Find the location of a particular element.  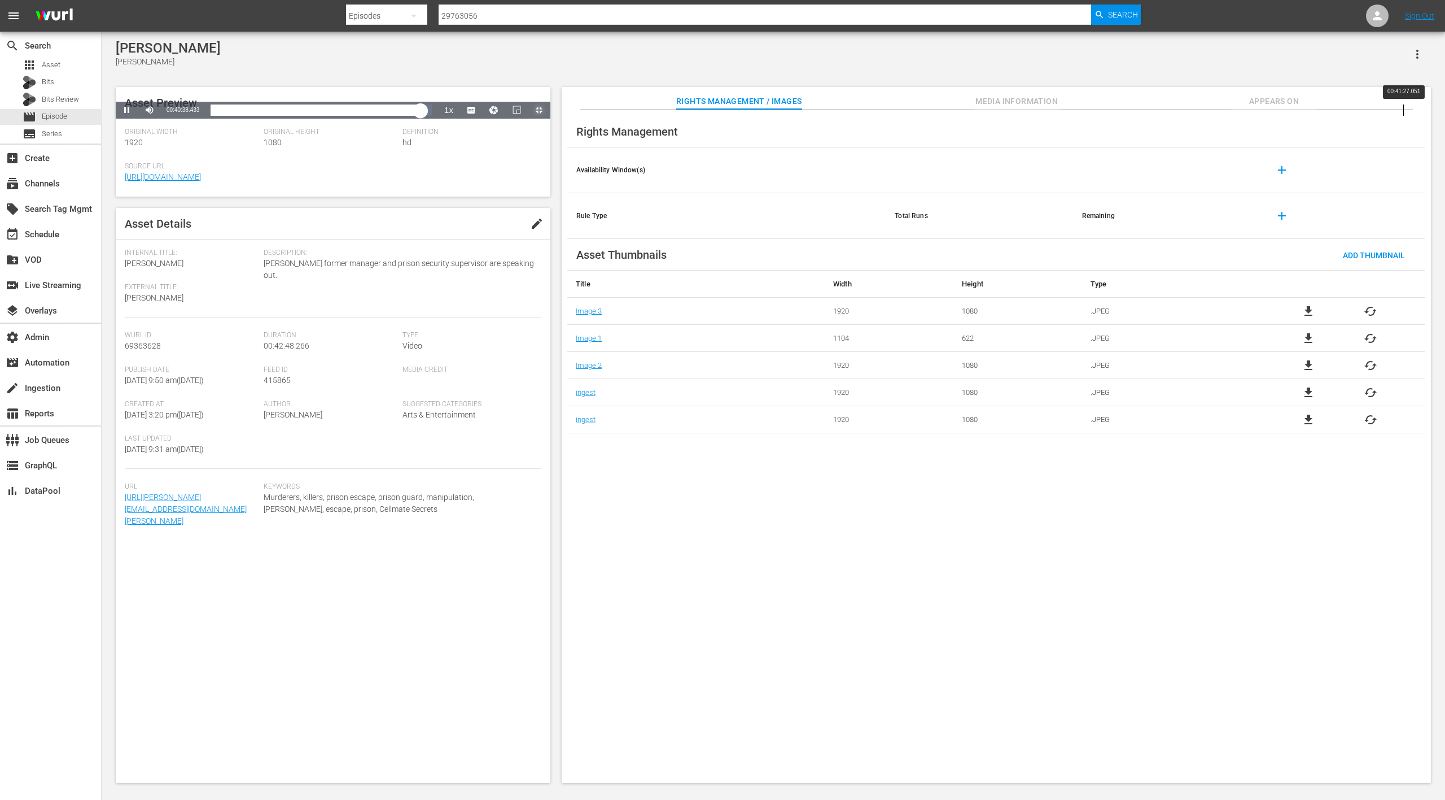

th: Width is located at coordinates (889, 284).